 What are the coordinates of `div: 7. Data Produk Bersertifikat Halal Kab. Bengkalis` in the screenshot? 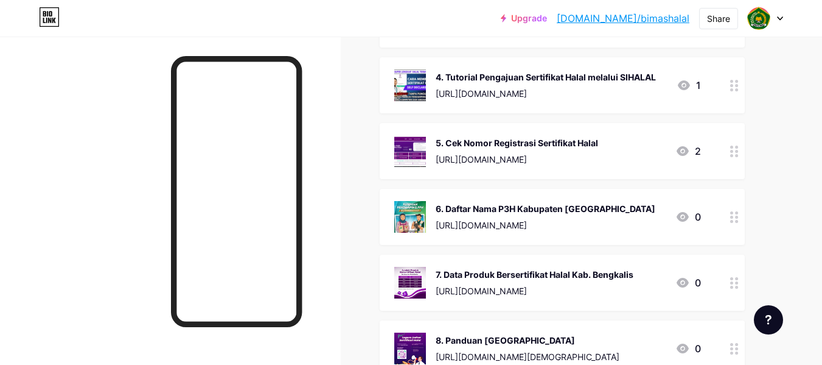 It's located at (534, 274).